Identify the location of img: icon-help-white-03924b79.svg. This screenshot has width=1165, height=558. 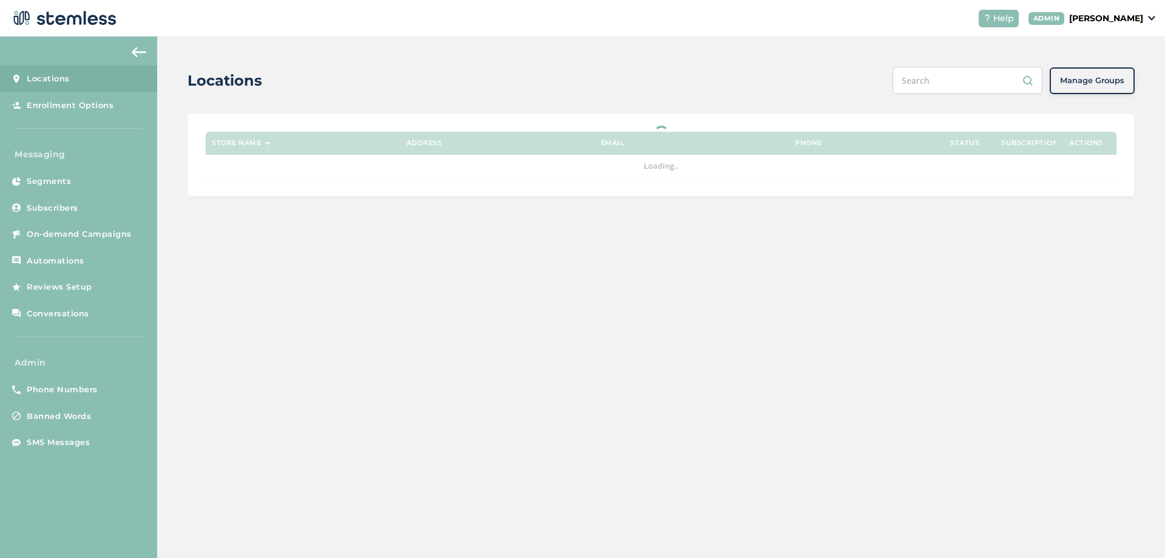
(987, 18).